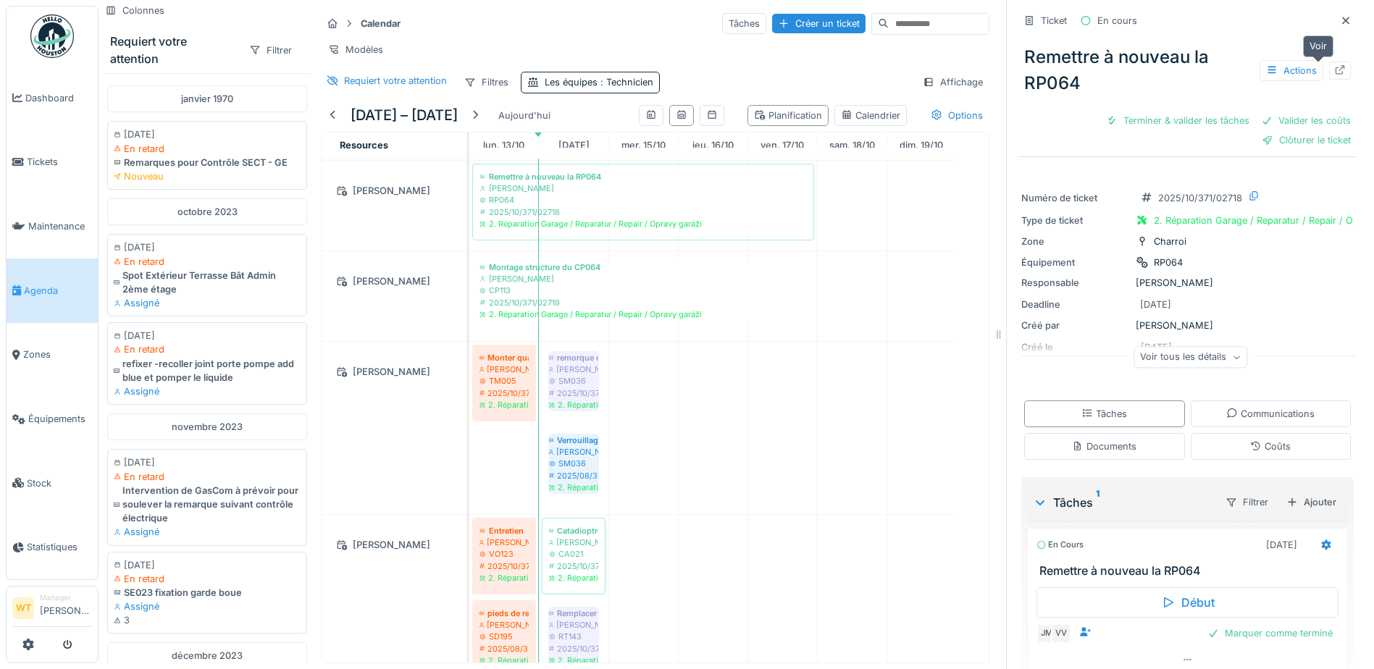 The width and height of the screenshot is (1374, 669). Describe the element at coordinates (356, 49) in the screenshot. I see `div: Modèles` at that location.